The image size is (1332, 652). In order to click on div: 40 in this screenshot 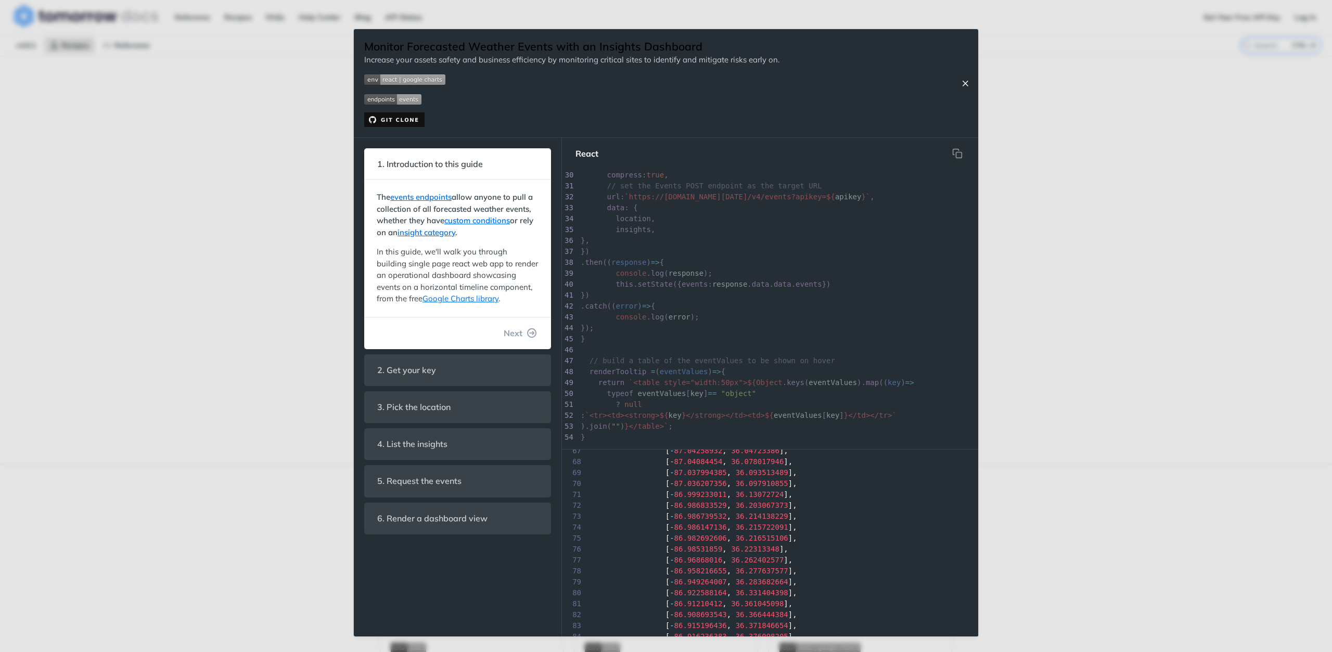, I will do `click(568, 284)`.